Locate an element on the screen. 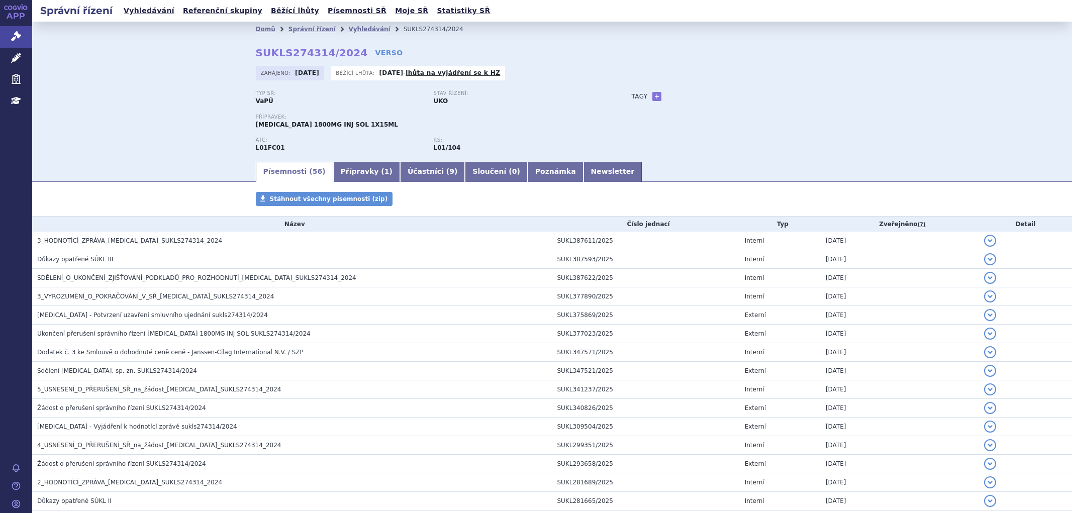 The height and width of the screenshot is (513, 1072). span: Zahájeno: is located at coordinates (277, 73).